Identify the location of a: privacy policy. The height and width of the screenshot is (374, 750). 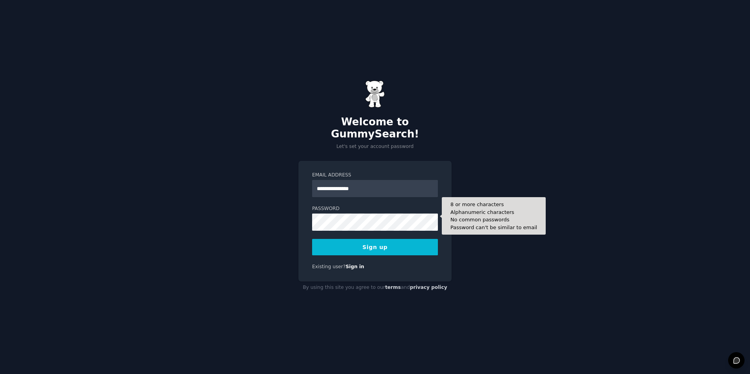
(429, 288).